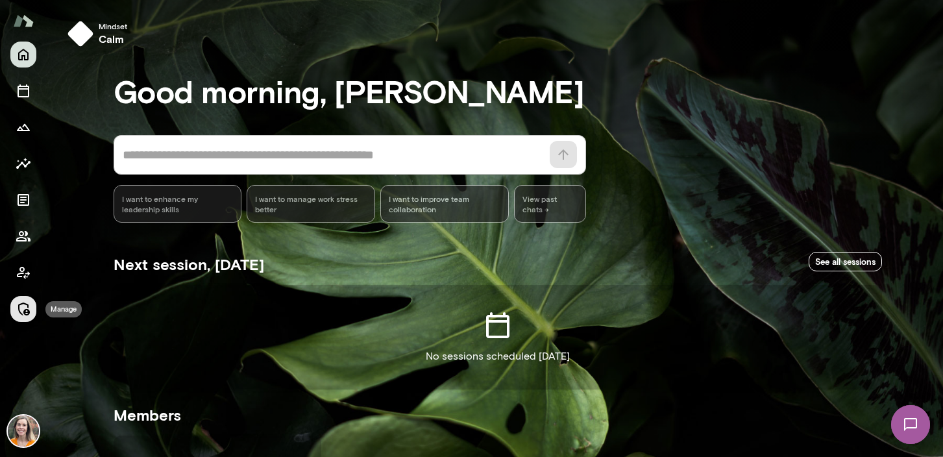 Image resolution: width=943 pixels, height=457 pixels. What do you see at coordinates (311, 204) in the screenshot?
I see `span: I want to manage work stress better` at bounding box center [311, 204].